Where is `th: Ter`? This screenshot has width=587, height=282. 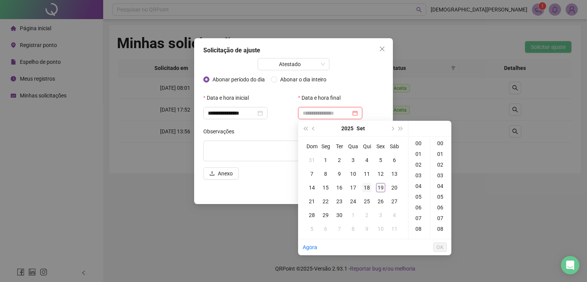
th: Ter is located at coordinates (339, 146).